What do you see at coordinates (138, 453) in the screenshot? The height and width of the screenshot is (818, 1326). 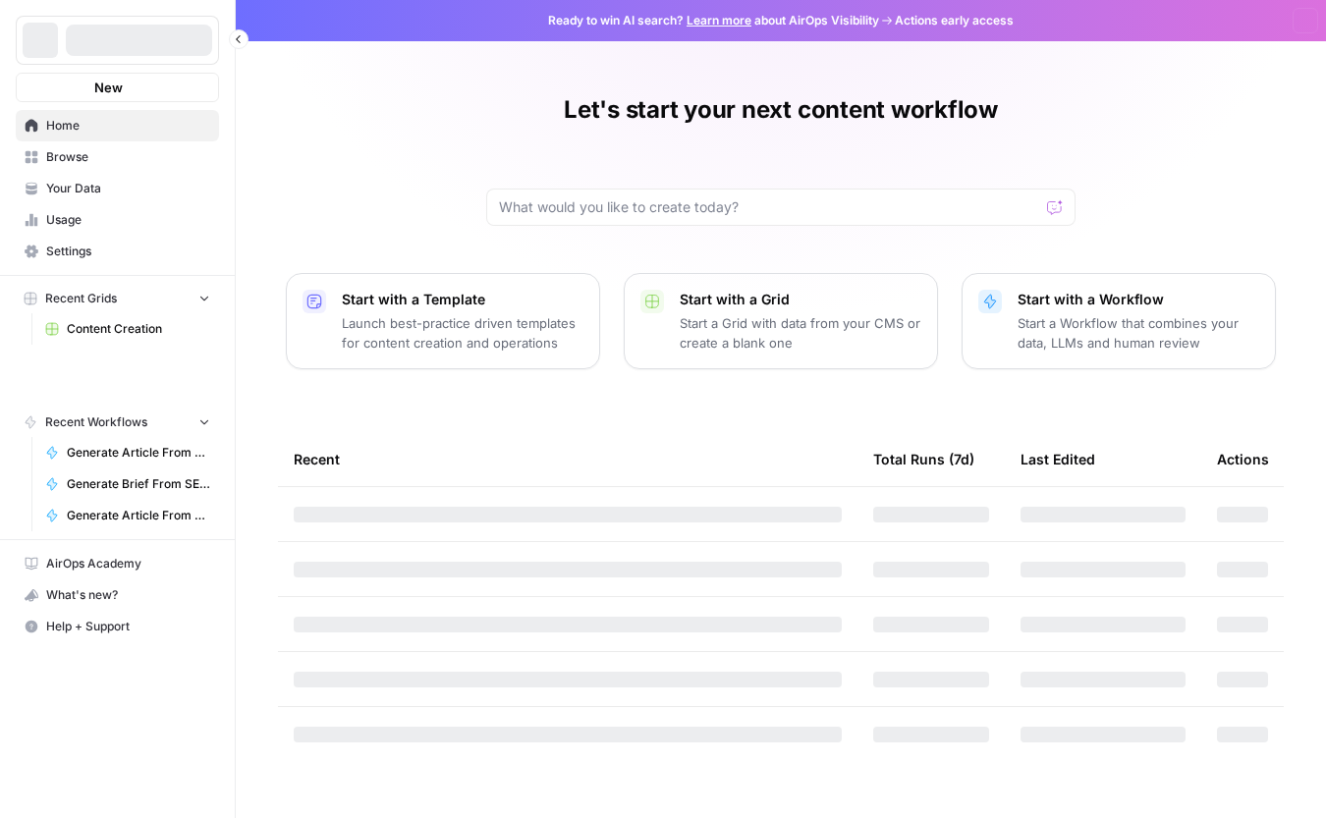 I see `span: Generate Article From Outline-test` at bounding box center [138, 453].